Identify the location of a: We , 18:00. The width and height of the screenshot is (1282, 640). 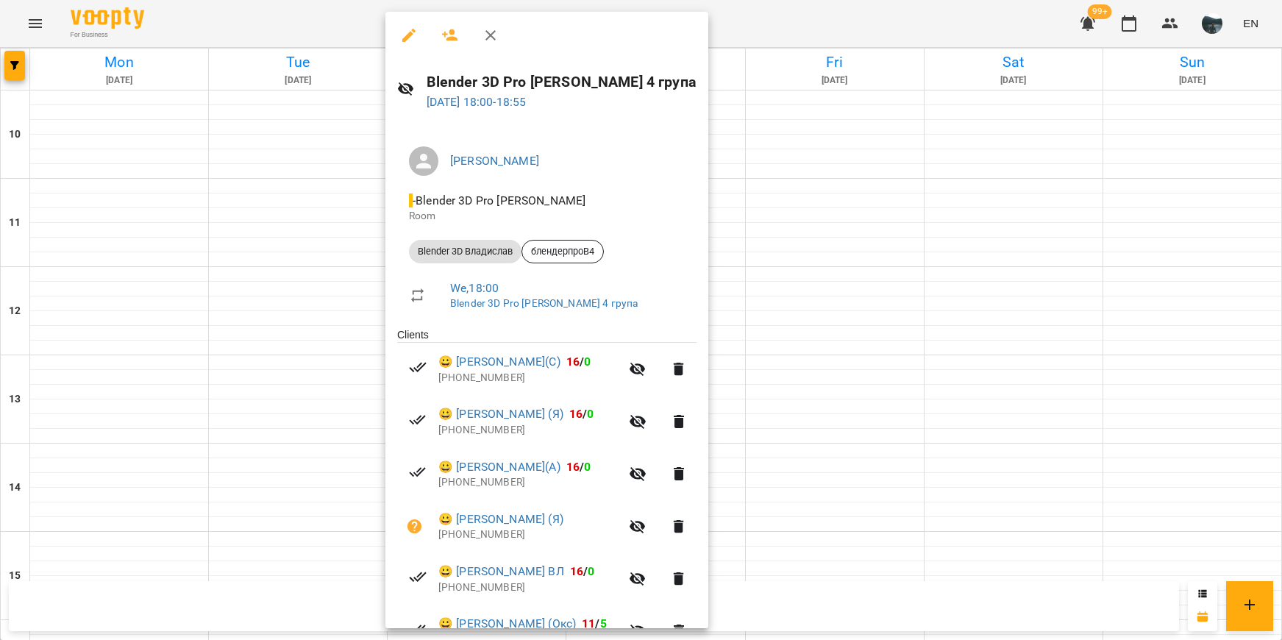
(474, 287).